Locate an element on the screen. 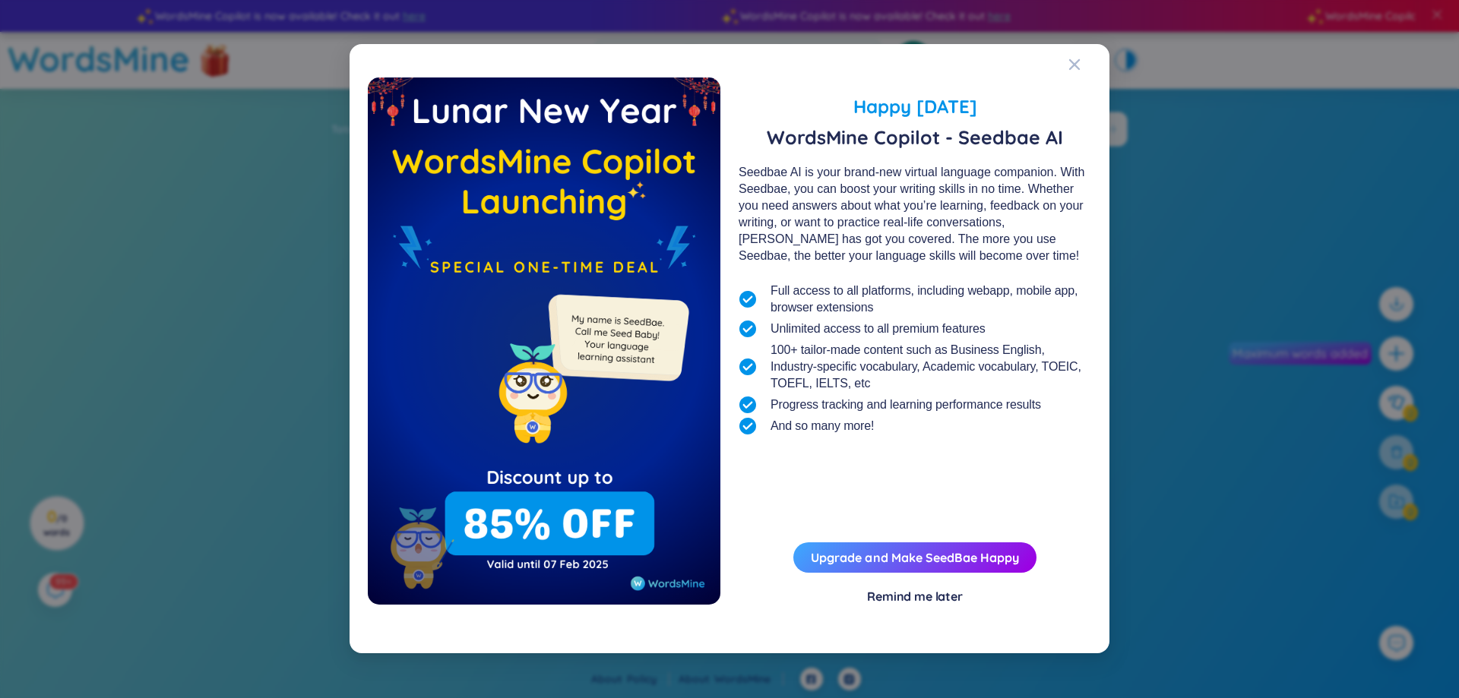  a: Upgrade and Make SeedBae Happy is located at coordinates (915, 558).